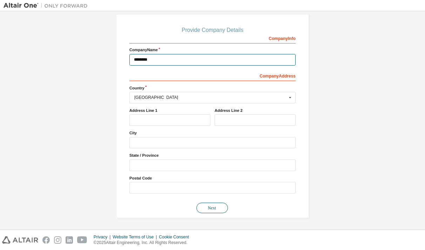 The width and height of the screenshot is (425, 250). Describe the element at coordinates (176, 237) in the screenshot. I see `div: Cookie Consent` at that location.